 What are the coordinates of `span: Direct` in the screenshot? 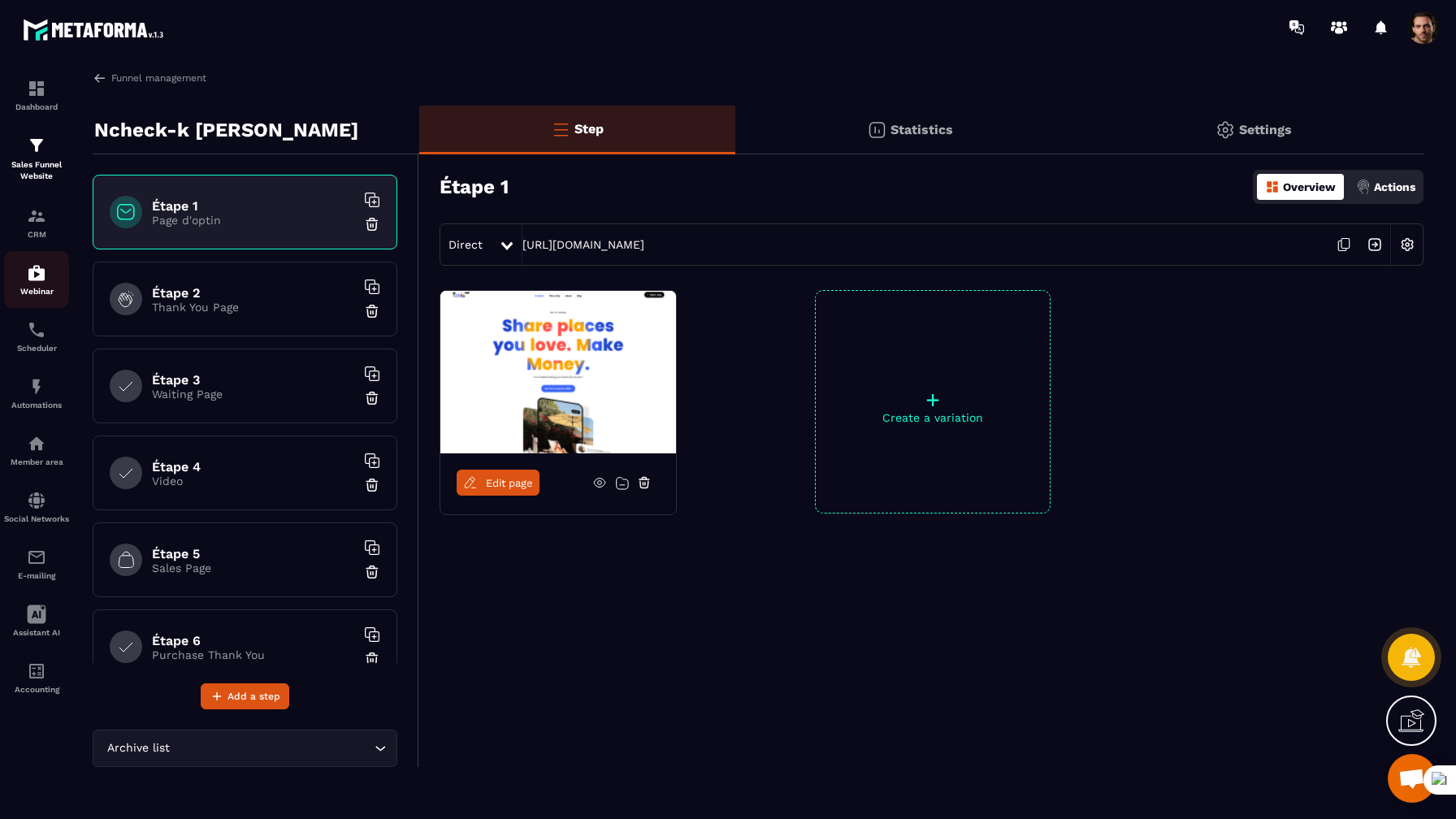 It's located at (465, 244).